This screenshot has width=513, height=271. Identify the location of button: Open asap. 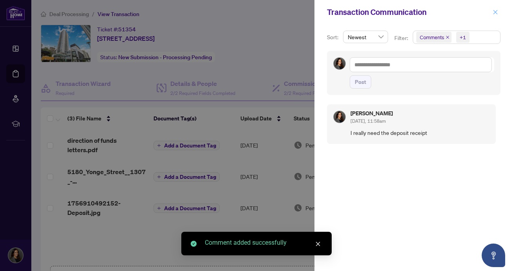
(493, 255).